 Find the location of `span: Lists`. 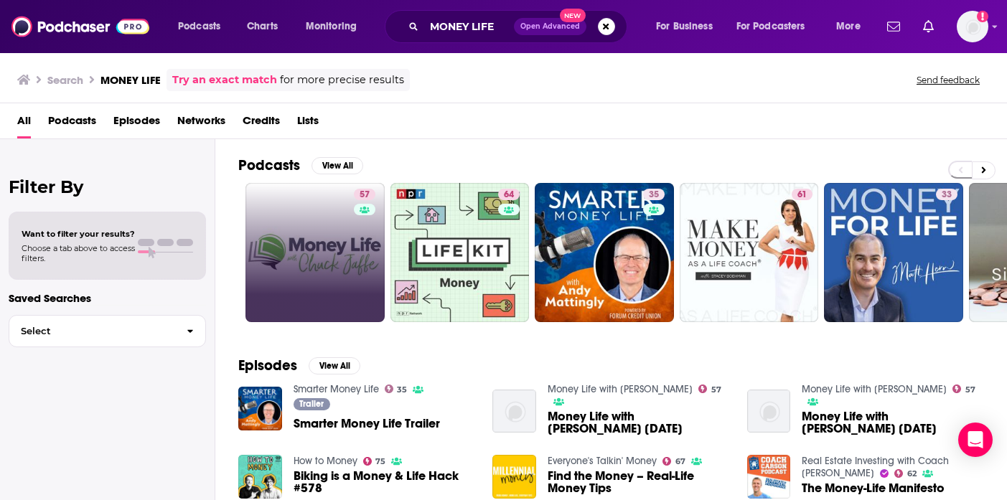

span: Lists is located at coordinates (308, 123).